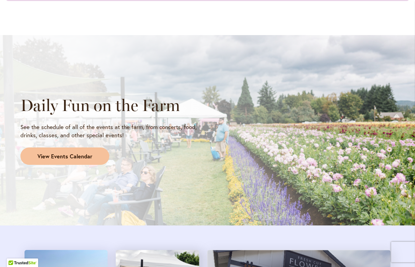  I want to click on h2: Daily Fun on the Farm, so click(111, 105).